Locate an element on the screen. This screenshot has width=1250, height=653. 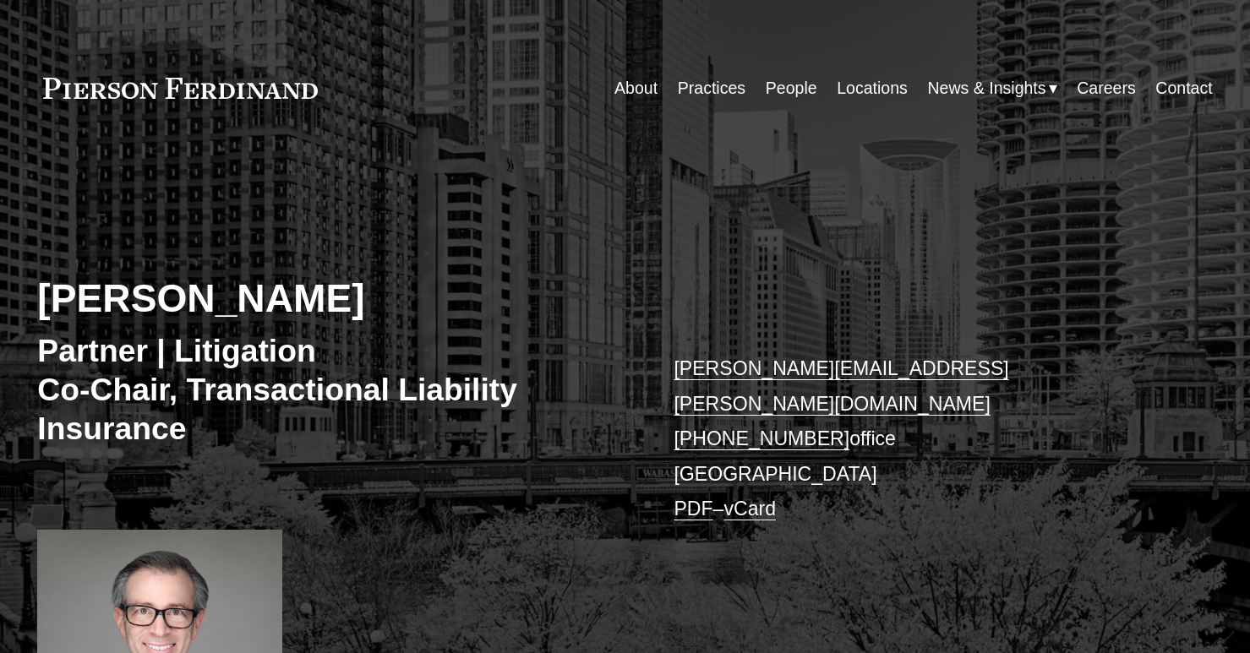
a: Practices is located at coordinates (712, 88).